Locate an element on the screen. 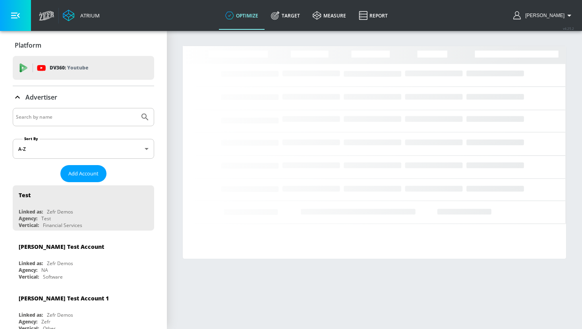  div: Financial Services is located at coordinates (62, 225).